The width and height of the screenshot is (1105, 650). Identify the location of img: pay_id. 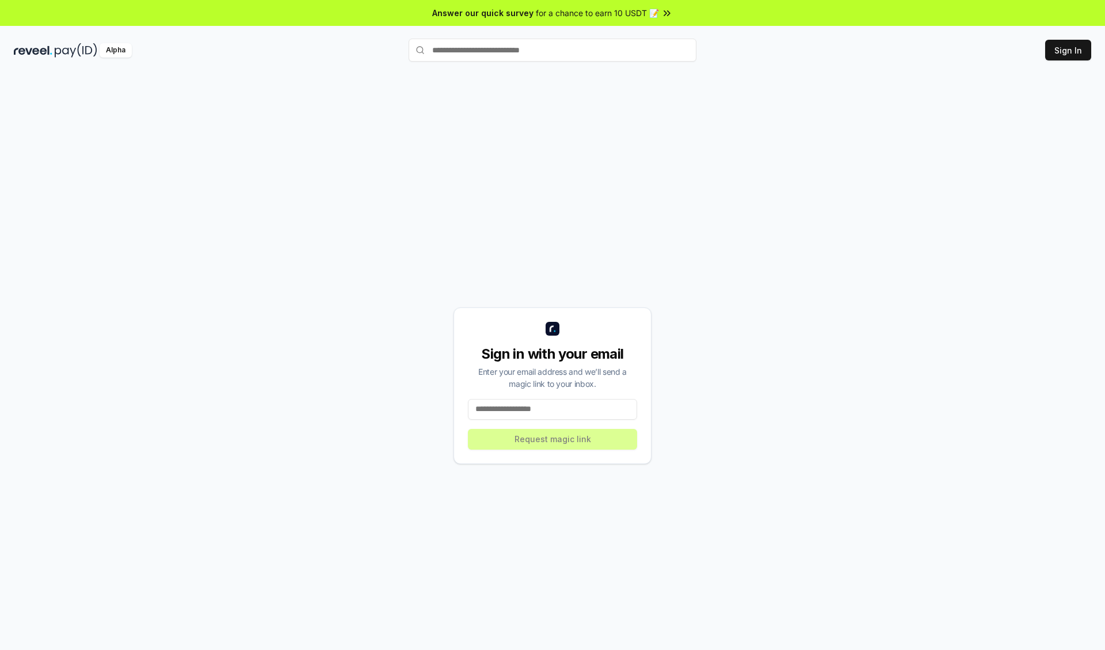
(76, 50).